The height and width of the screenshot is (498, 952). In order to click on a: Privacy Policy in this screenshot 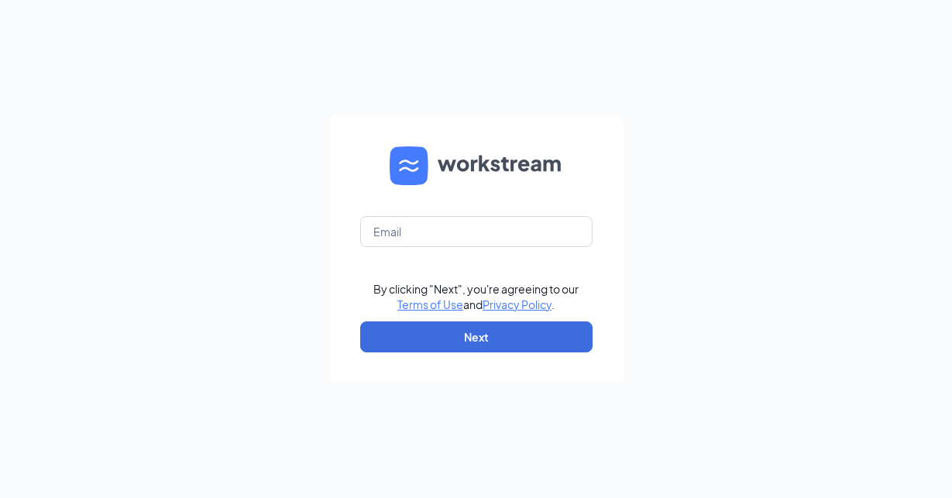, I will do `click(516, 304)`.